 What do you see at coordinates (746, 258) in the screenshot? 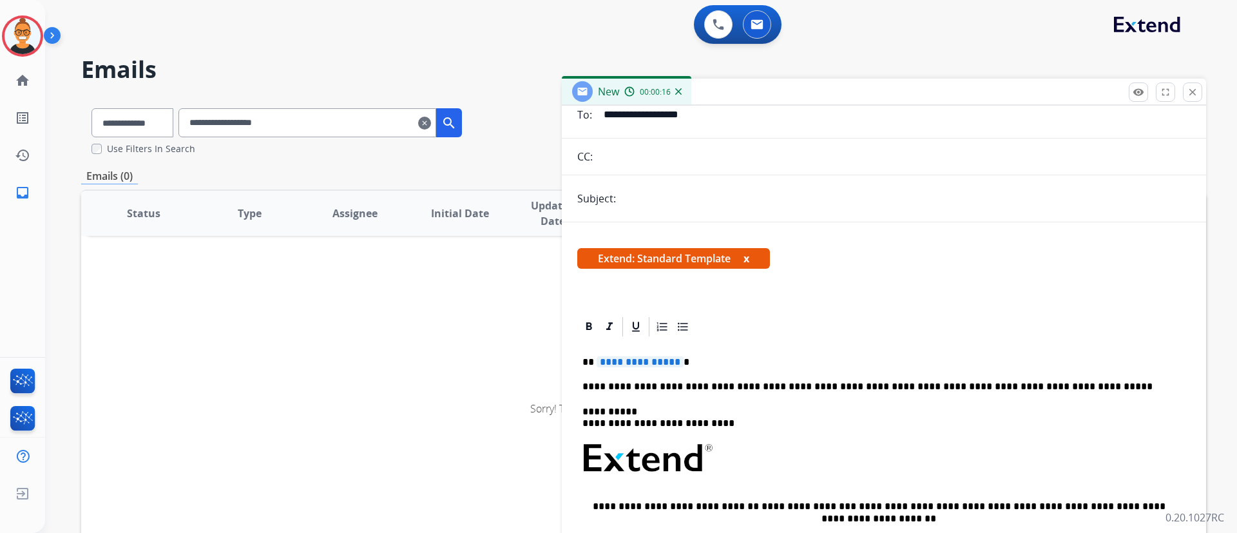
I see `button: x` at bounding box center [746, 258].